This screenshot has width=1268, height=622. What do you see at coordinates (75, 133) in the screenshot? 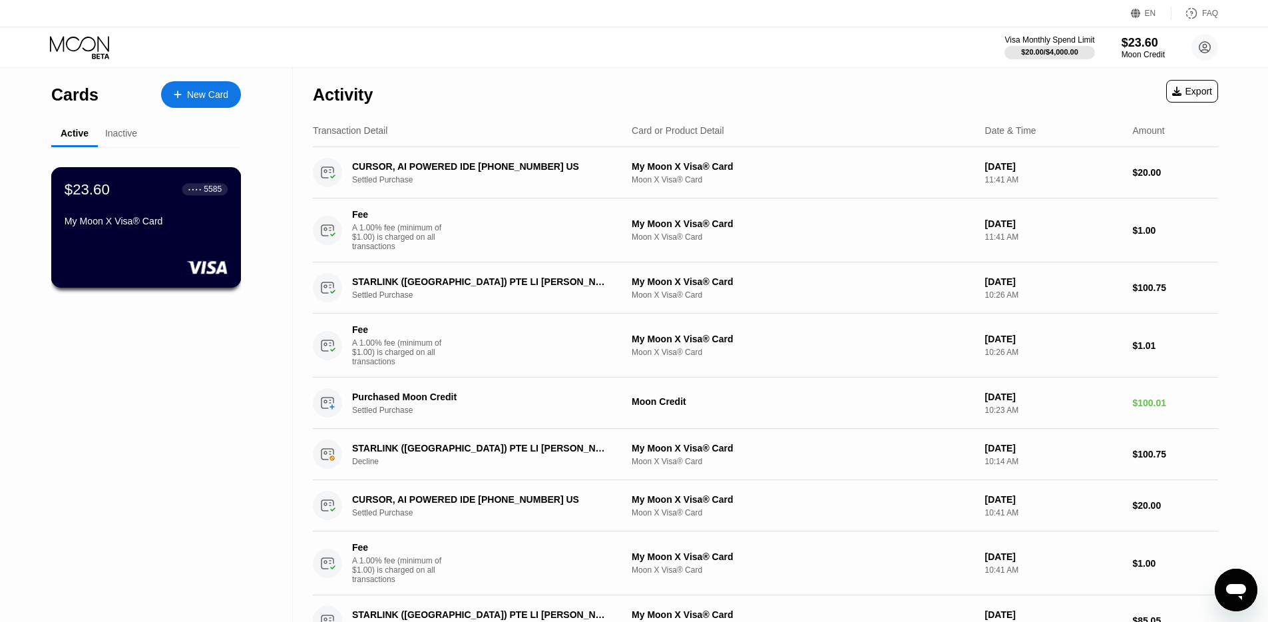
I see `div: Active` at bounding box center [75, 133].